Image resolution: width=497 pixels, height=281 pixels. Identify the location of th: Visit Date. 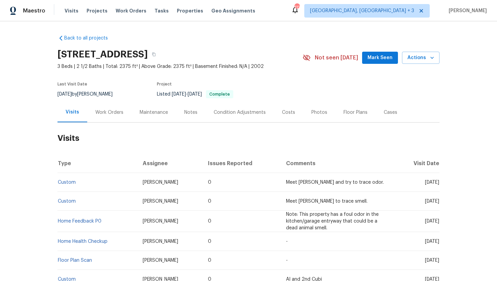
(417, 164).